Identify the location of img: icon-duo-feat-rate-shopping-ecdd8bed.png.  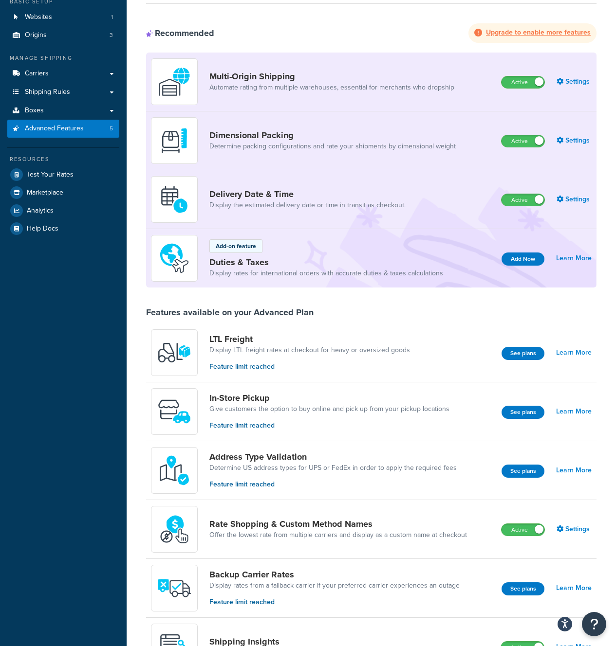
(174, 529).